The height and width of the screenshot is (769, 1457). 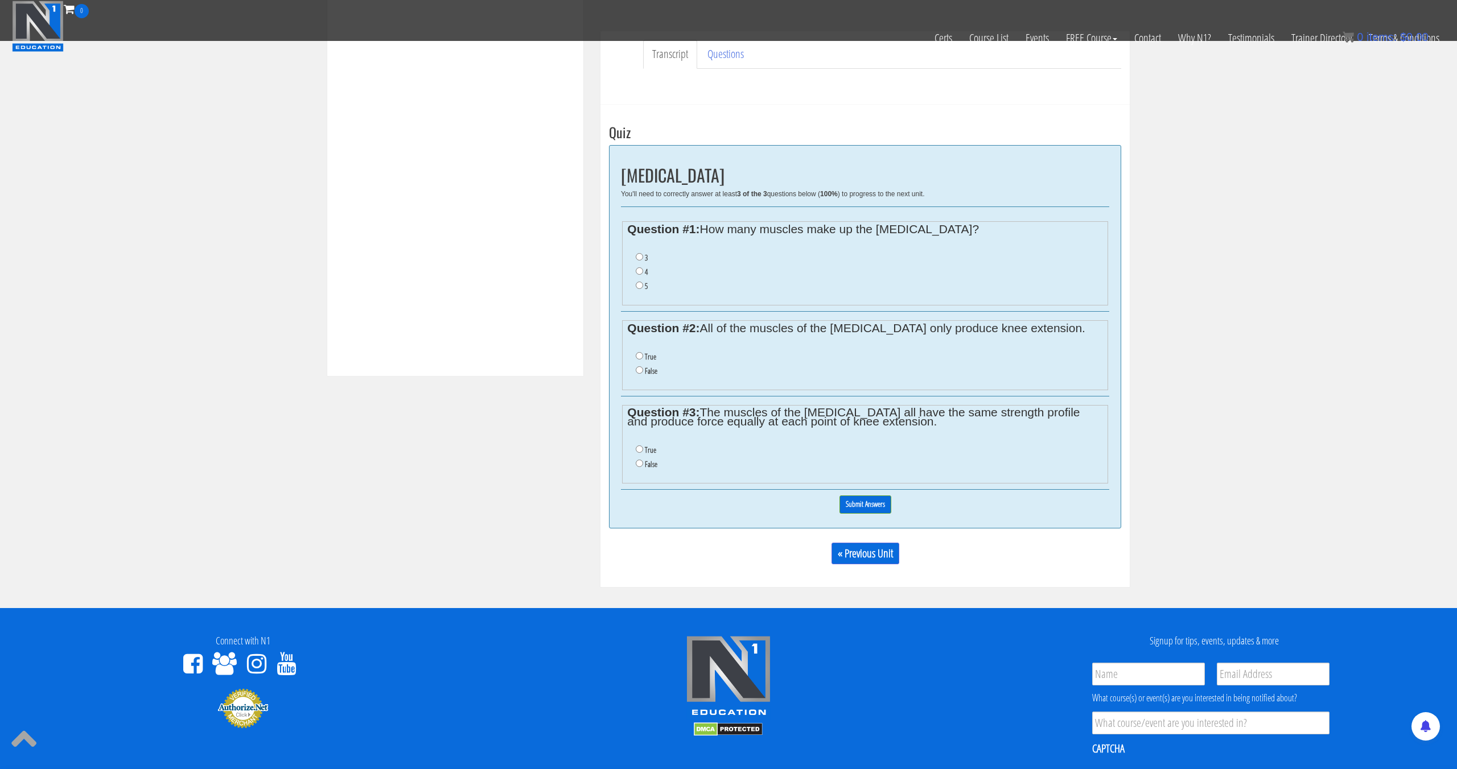 What do you see at coordinates (989, 38) in the screenshot?
I see `a: Course List` at bounding box center [989, 38].